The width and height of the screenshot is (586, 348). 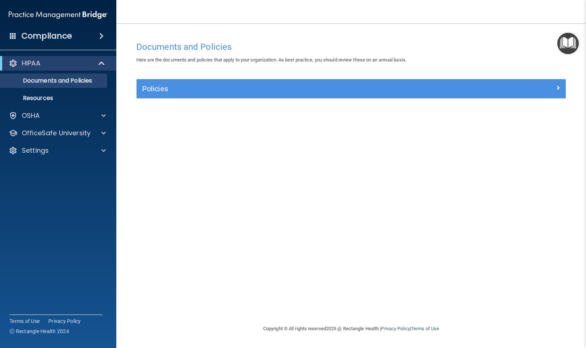 What do you see at coordinates (54, 81) in the screenshot?
I see `p: Documents and Policies` at bounding box center [54, 81].